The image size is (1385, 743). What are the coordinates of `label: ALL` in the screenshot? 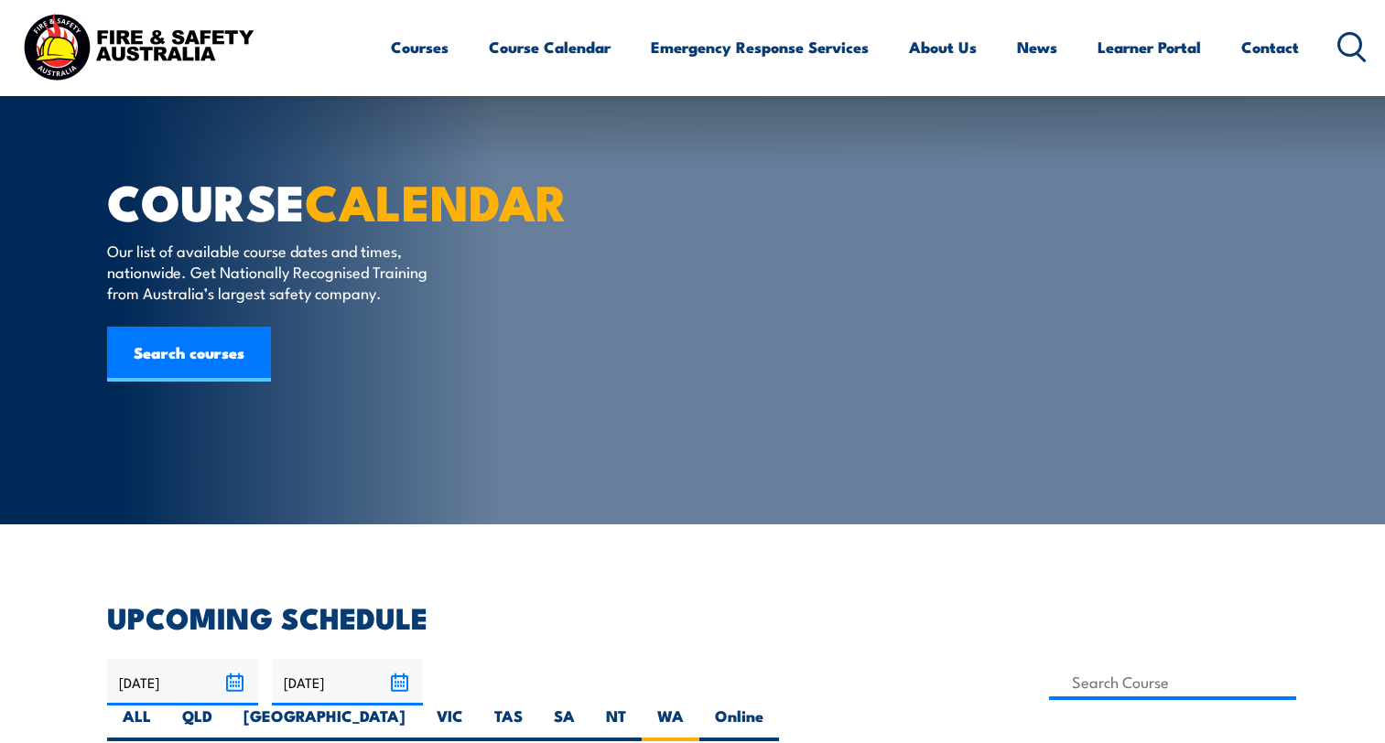 It's located at (136, 723).